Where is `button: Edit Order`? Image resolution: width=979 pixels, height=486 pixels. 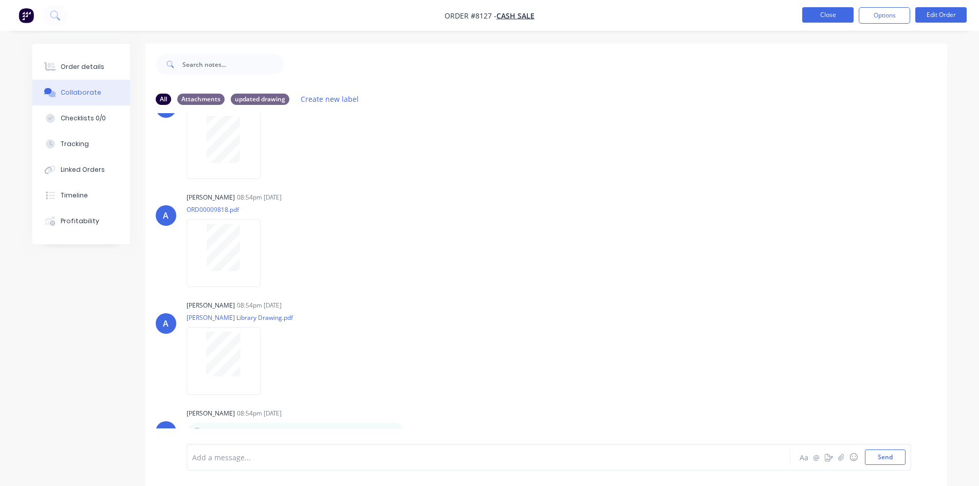 button: Edit Order is located at coordinates (941, 15).